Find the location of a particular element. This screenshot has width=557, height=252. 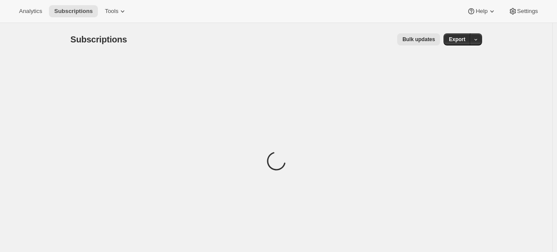

span: Export is located at coordinates (457, 39).